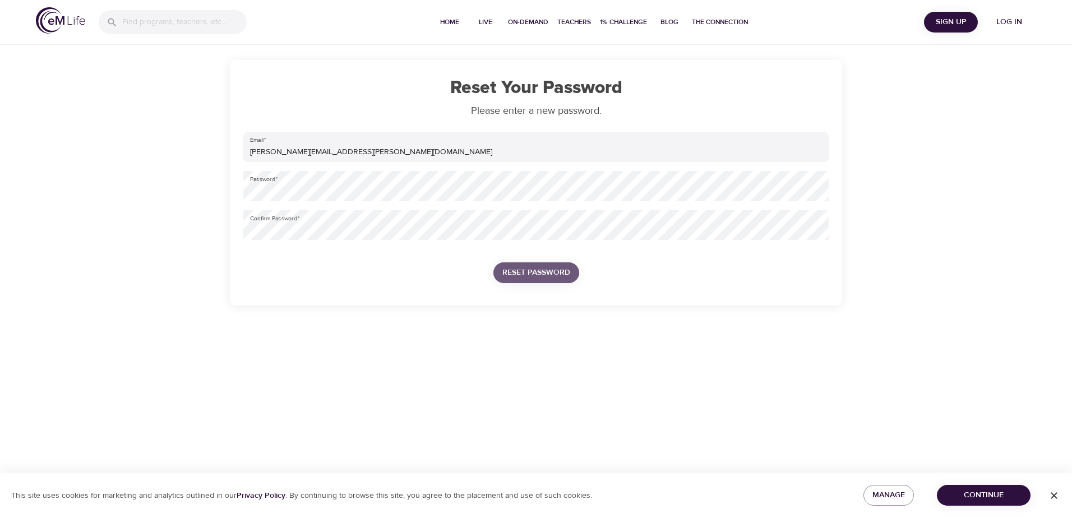 The height and width of the screenshot is (518, 1072). I want to click on span: Home, so click(450, 22).